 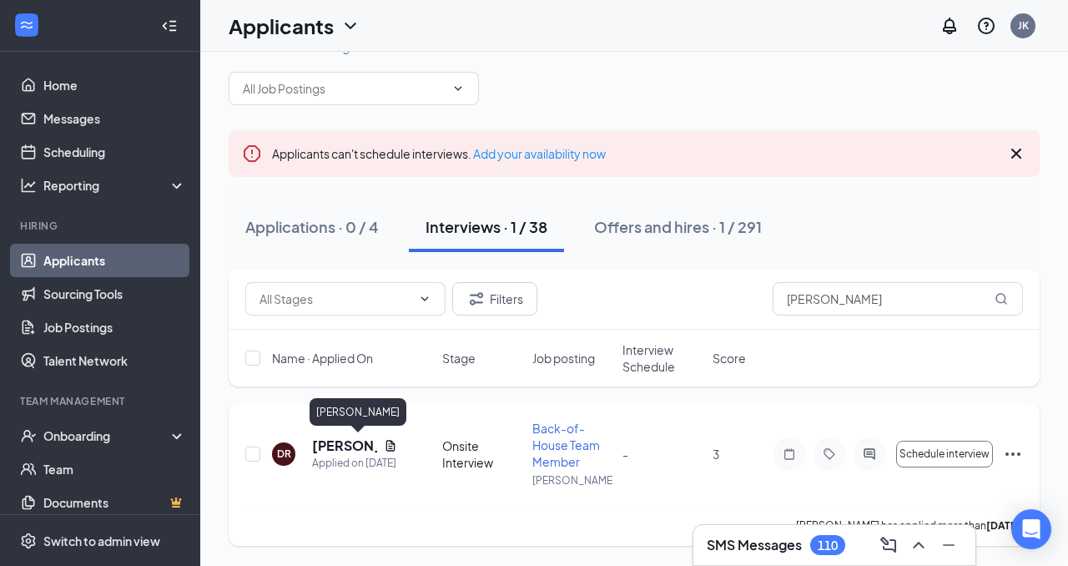 I want to click on svg: Analysis, so click(x=28, y=185).